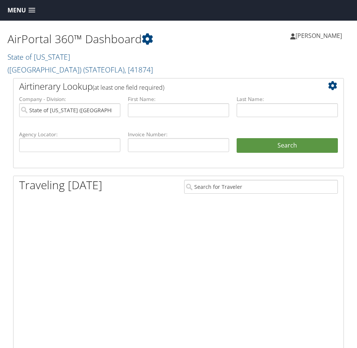 The width and height of the screenshot is (357, 348). What do you see at coordinates (288, 146) in the screenshot?
I see `button: Search` at bounding box center [288, 146].